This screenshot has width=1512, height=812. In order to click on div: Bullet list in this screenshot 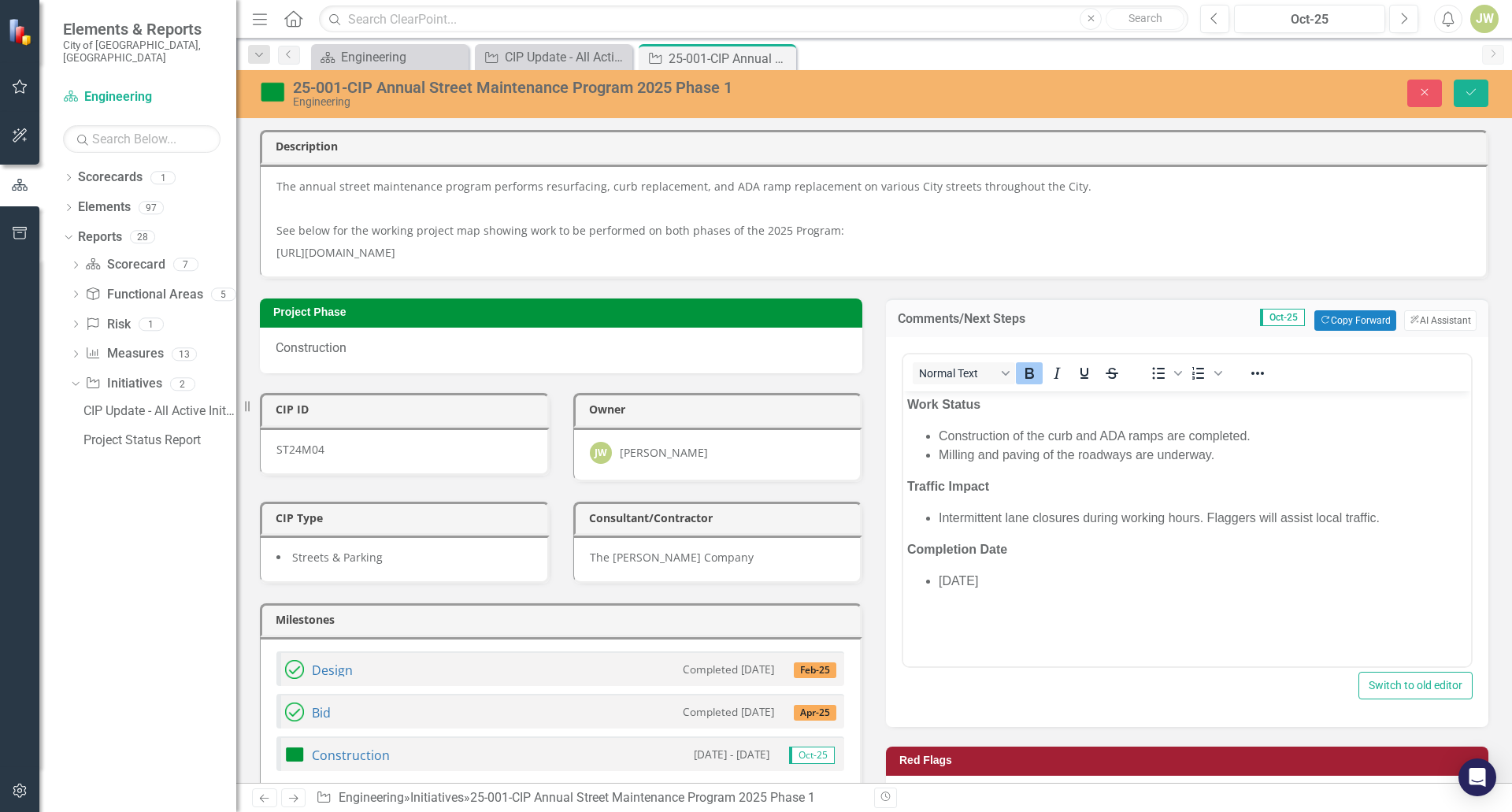, I will do `click(1164, 374)`.